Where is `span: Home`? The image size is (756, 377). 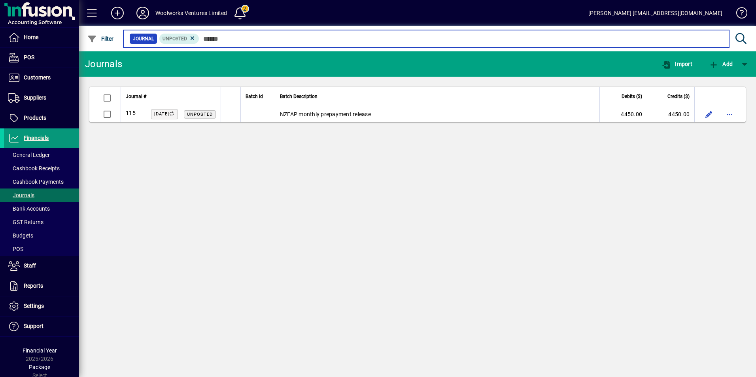
span: Home is located at coordinates (31, 37).